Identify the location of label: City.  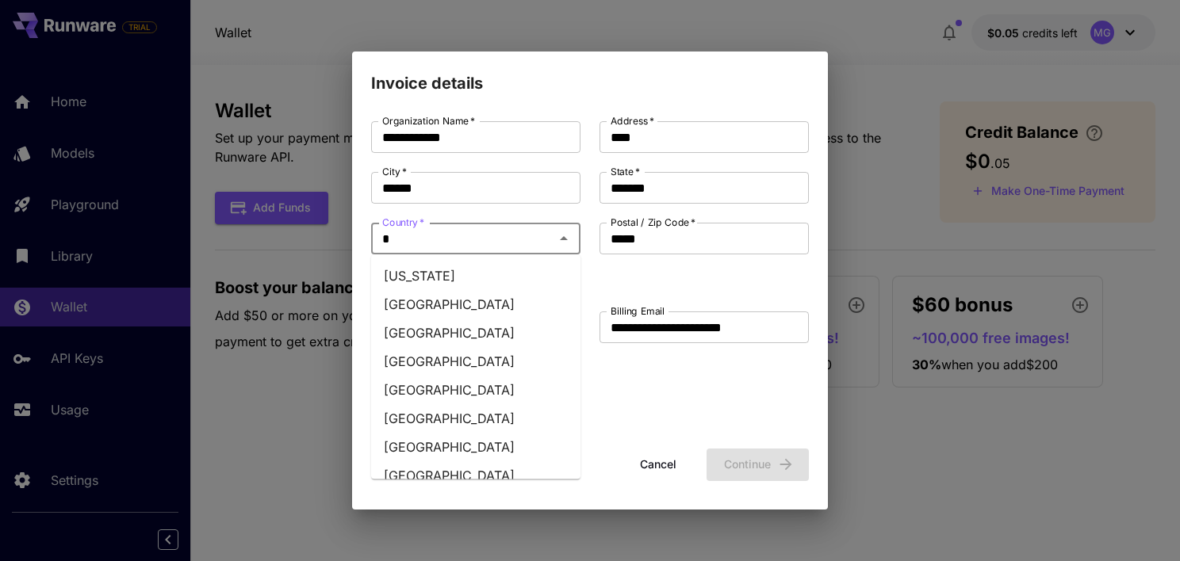
(394, 171).